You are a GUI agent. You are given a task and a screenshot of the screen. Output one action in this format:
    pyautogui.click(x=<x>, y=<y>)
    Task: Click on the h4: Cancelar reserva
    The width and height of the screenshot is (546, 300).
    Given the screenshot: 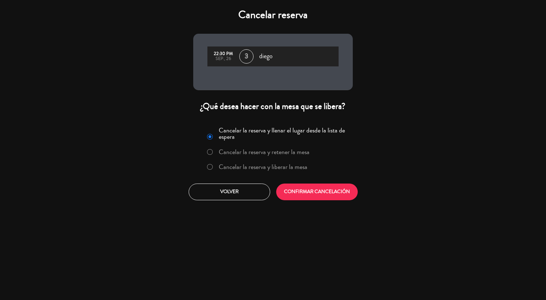 What is the action you would take?
    pyautogui.click(x=273, y=15)
    